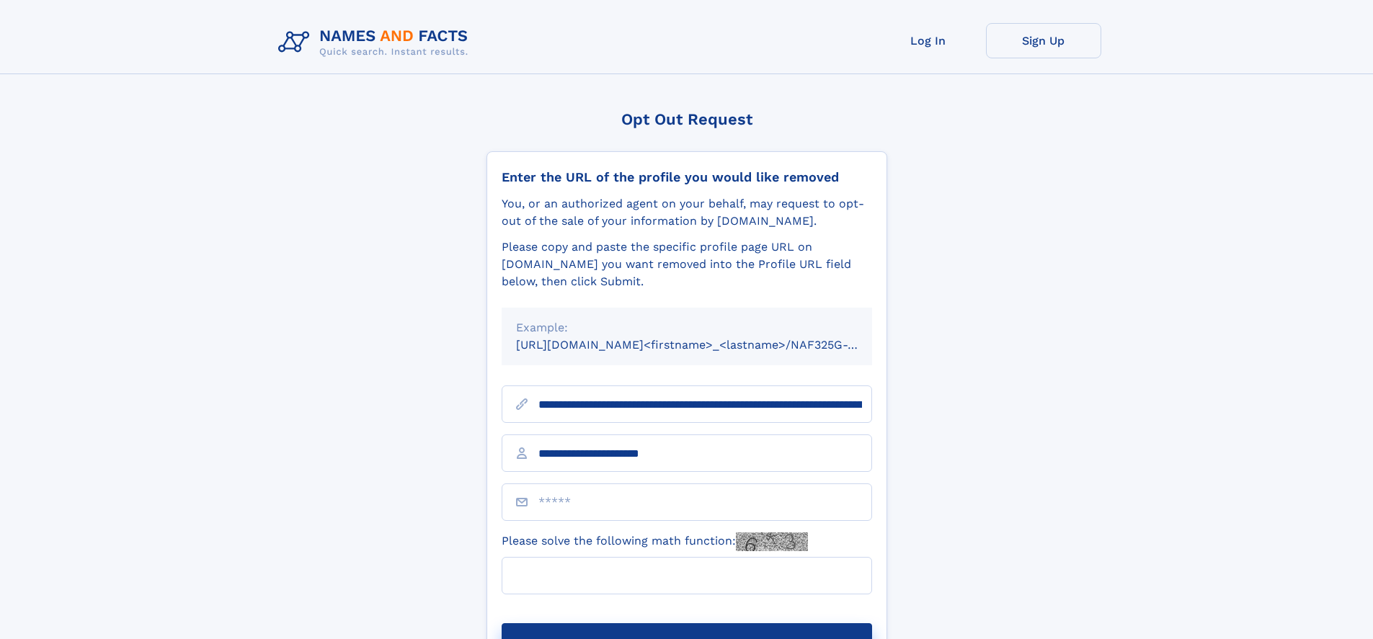 This screenshot has height=639, width=1373. I want to click on div: You, or an authorized agent on your behalf, may request to opt-out of the sale of your informatio..., so click(687, 213).